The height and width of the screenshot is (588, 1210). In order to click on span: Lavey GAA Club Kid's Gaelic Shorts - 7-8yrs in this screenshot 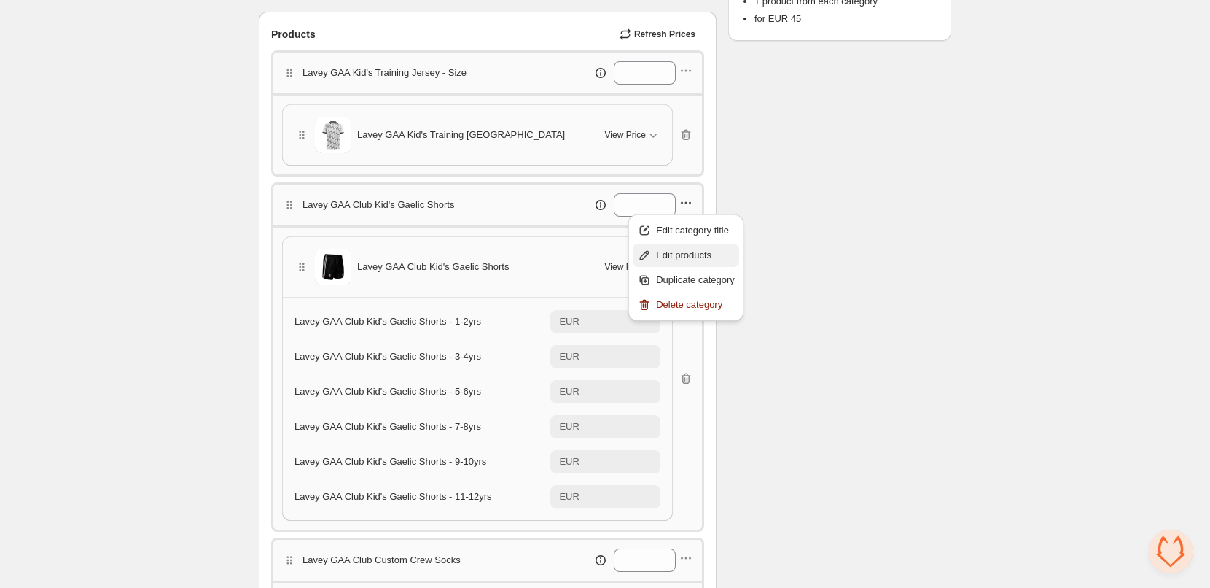, I will do `click(388, 426)`.